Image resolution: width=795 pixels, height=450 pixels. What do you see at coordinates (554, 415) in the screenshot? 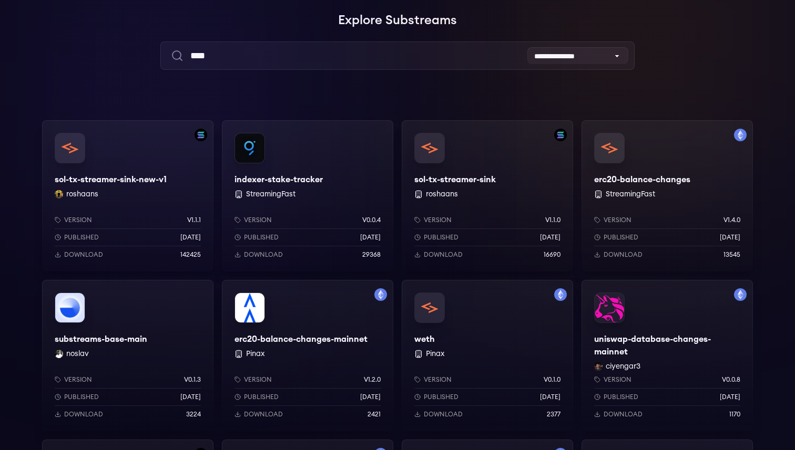
I see `p: 2377` at bounding box center [554, 415].